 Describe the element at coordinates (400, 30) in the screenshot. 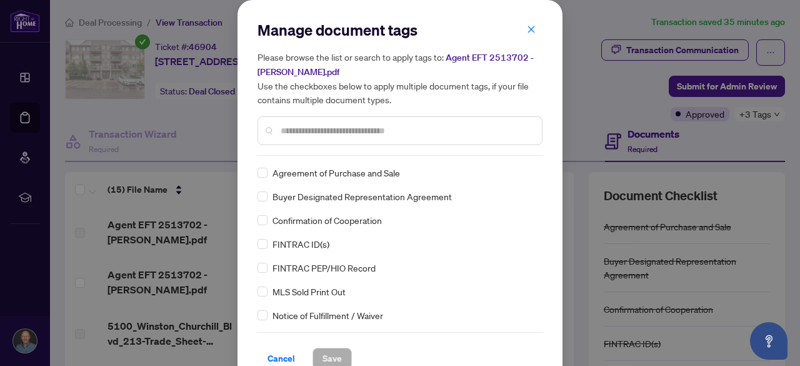

I see `h2: Manage document tags` at that location.